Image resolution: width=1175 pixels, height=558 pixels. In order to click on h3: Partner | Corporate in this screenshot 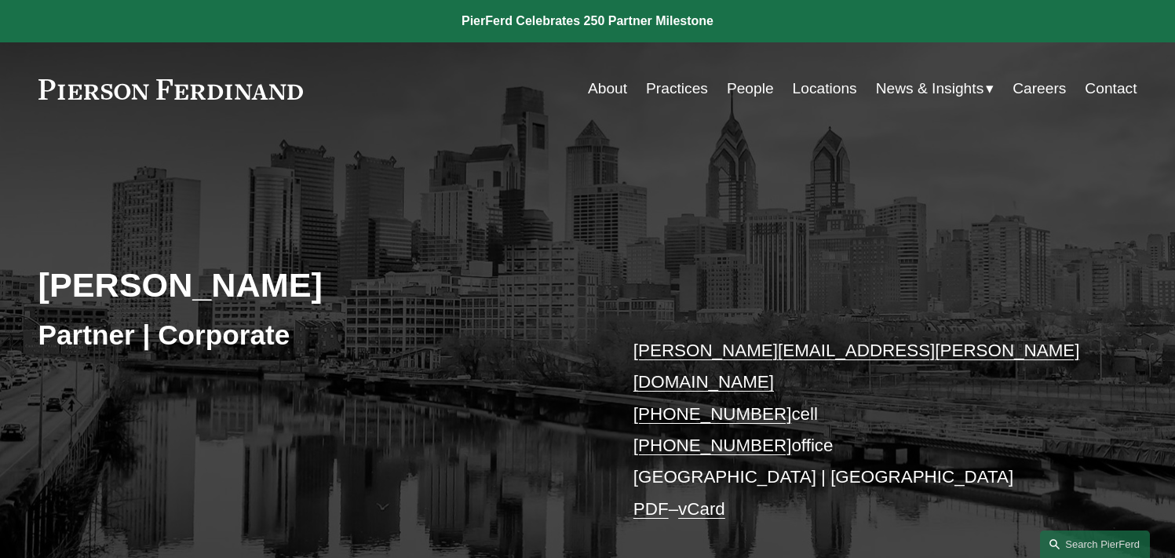, I will do `click(313, 335)`.